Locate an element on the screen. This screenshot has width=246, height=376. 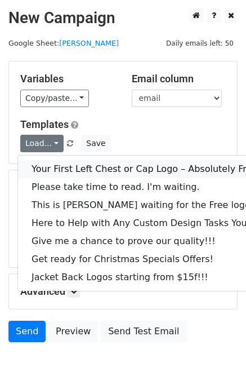
div: Chat Widget is located at coordinates (218, 349).